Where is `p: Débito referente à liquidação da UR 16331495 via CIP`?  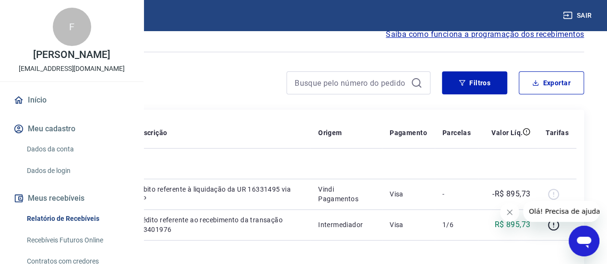
p: Débito referente à liquidação da UR 16331495 via CIP is located at coordinates (219, 194).